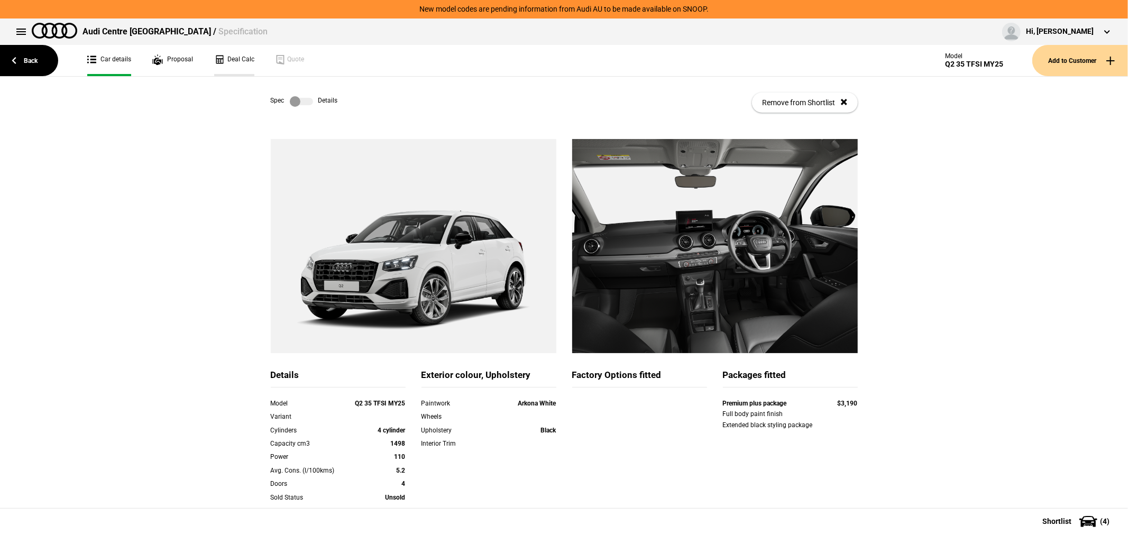  What do you see at coordinates (538, 404) in the screenshot?
I see `strong: Arkona White` at bounding box center [538, 404].